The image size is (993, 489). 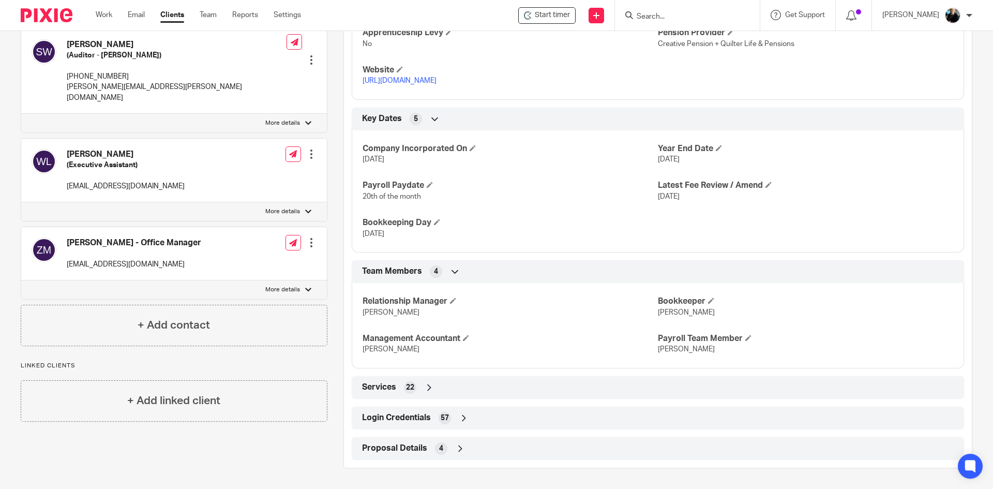 I want to click on h4: Bookkeeping Day, so click(x=510, y=222).